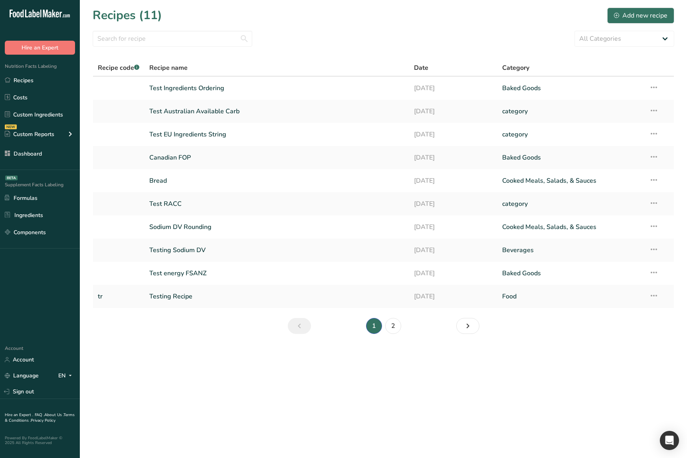 Image resolution: width=687 pixels, height=458 pixels. What do you see at coordinates (11, 178) in the screenshot?
I see `div: BETA` at bounding box center [11, 178].